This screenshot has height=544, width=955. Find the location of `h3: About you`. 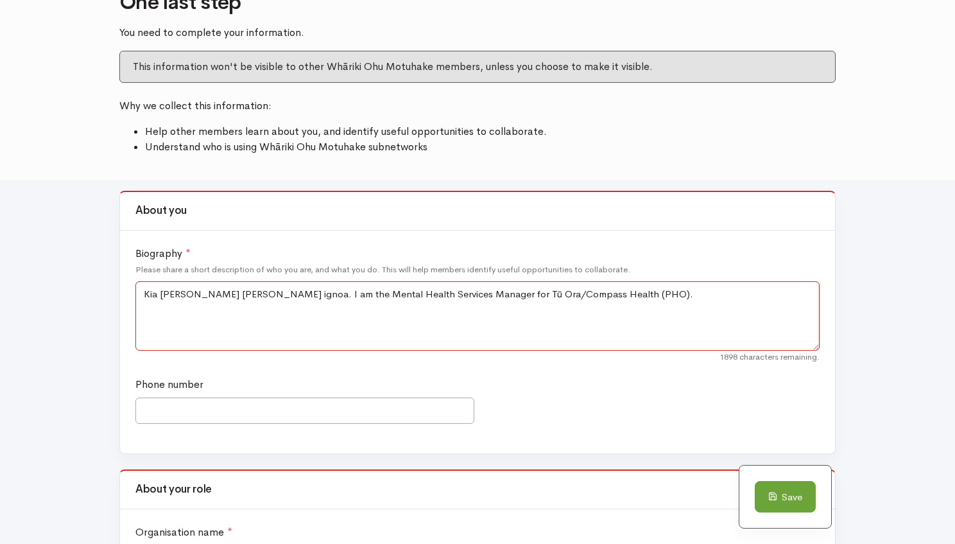

h3: About you is located at coordinates (478, 211).